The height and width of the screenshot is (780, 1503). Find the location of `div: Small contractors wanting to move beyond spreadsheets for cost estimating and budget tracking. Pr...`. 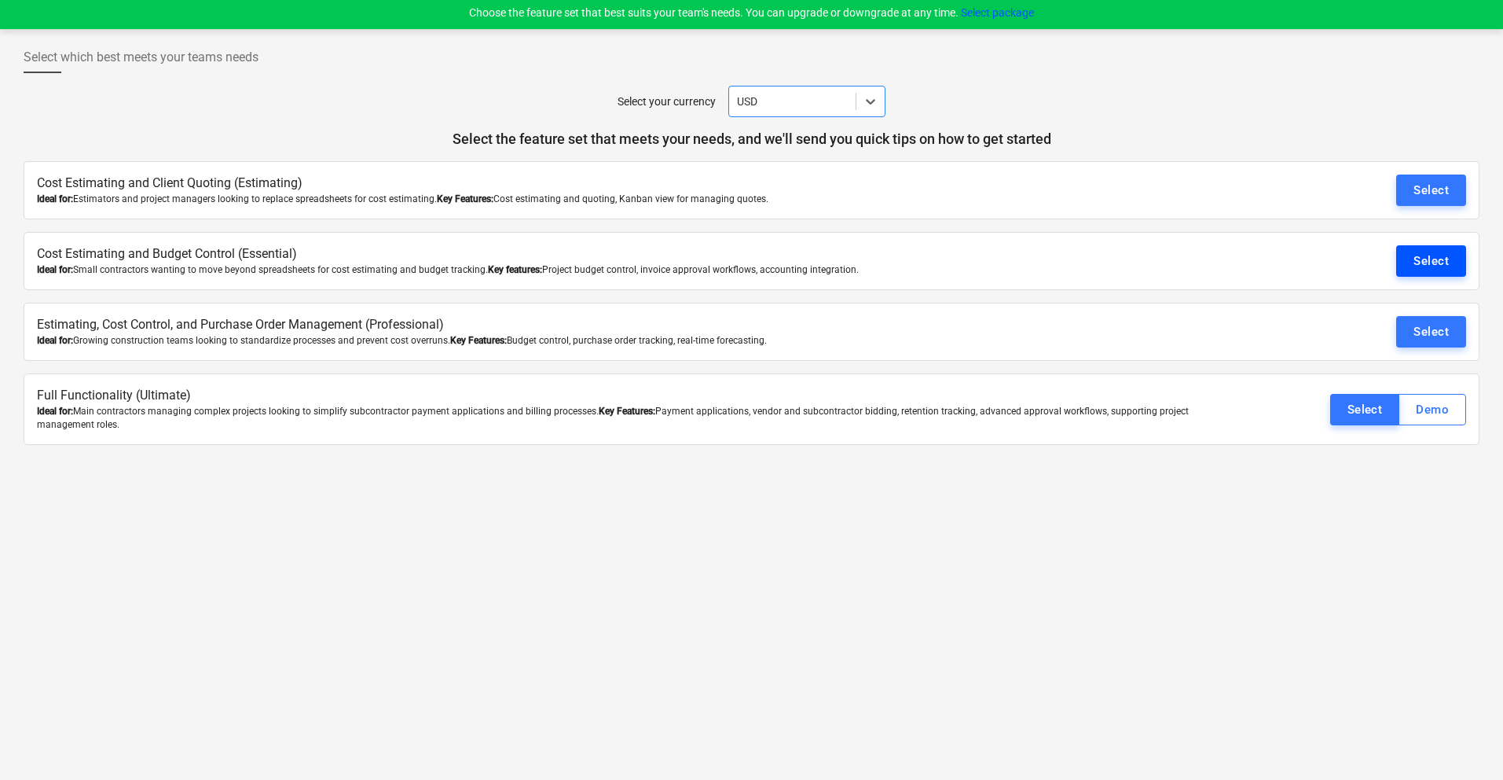

div: Small contractors wanting to move beyond spreadsheets for cost estimating and budget tracking. Pr... is located at coordinates (633, 270).